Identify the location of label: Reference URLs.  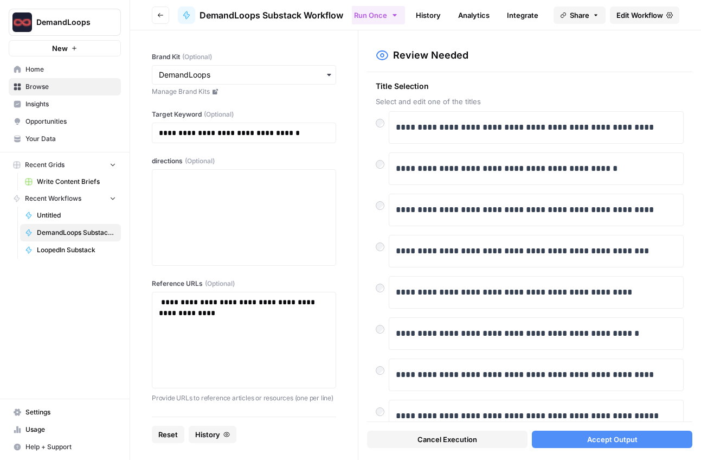
(244, 283).